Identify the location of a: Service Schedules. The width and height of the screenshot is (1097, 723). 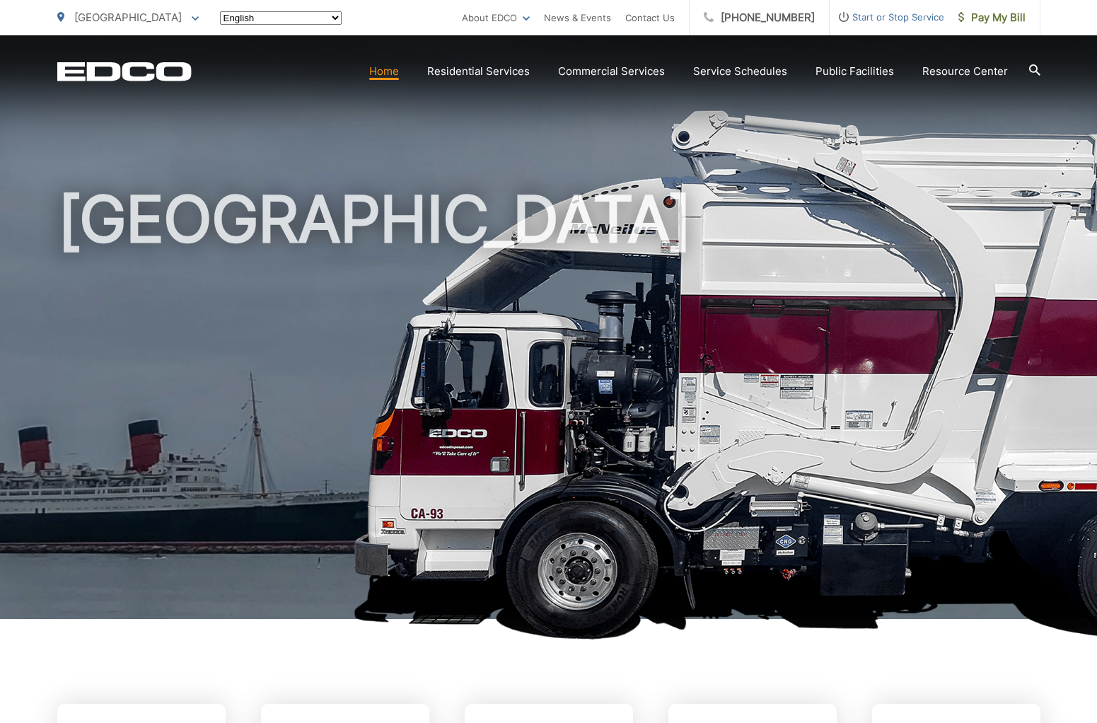
(740, 71).